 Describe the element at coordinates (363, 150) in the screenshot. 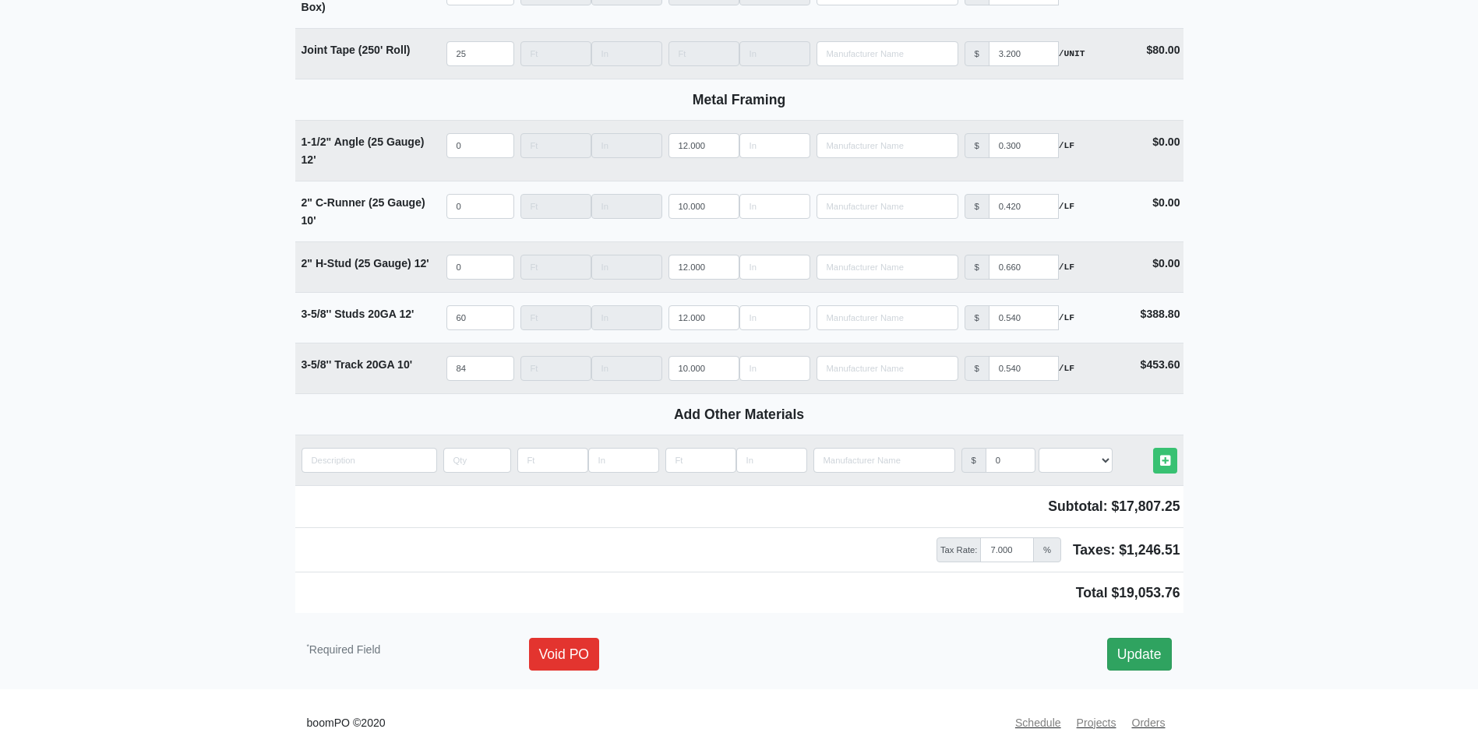

I see `strong: 1-1/2" Angle (25 Gauge)` at that location.